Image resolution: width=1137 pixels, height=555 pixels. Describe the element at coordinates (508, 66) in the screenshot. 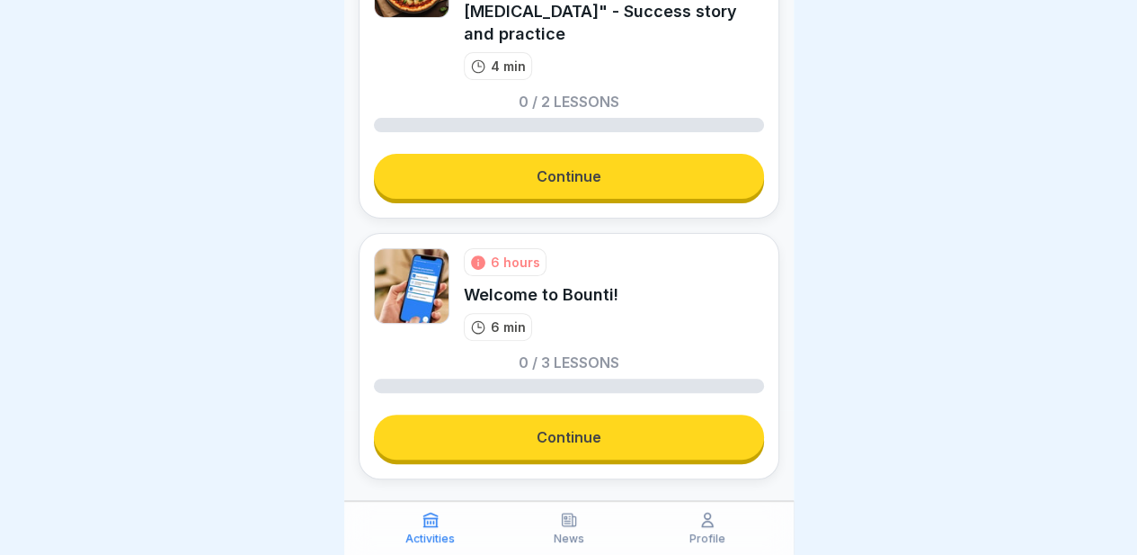

I see `font: 4 min` at that location.